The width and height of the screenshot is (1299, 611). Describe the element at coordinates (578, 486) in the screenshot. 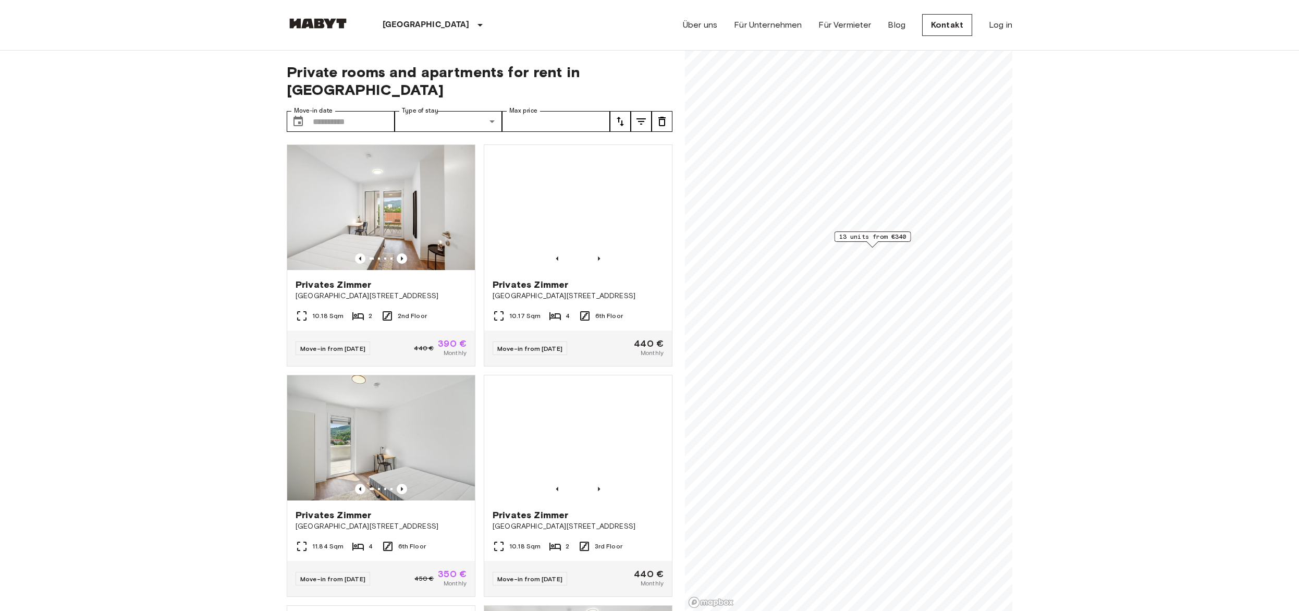

I see `a: Marketing picture of unit AT-21-001-047-01Previous imagePrevious imagePrivates Zimmer[GEOGRAPHIC_...` at that location.